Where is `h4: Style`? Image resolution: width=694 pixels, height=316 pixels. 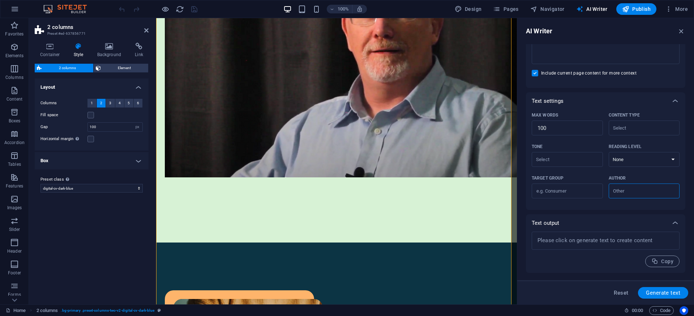
h4: Style is located at coordinates (80, 50).